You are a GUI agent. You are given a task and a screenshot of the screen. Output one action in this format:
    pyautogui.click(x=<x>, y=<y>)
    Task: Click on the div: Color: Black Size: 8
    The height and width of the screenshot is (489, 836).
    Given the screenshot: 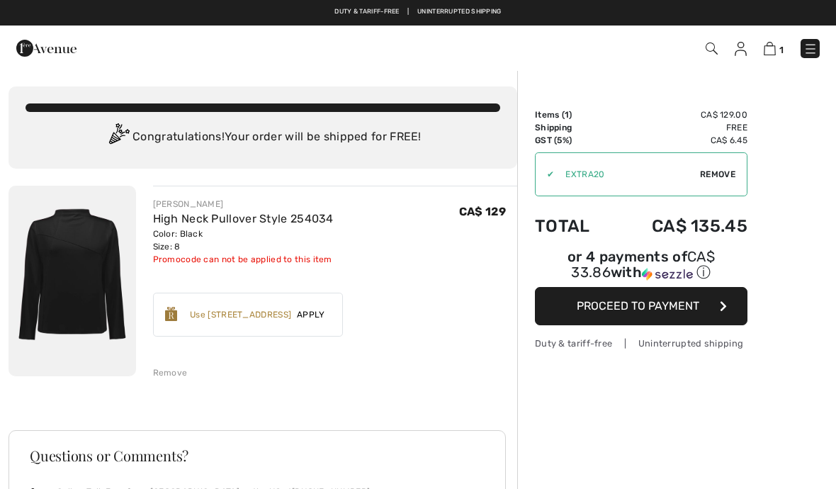 What is the action you would take?
    pyautogui.click(x=243, y=240)
    